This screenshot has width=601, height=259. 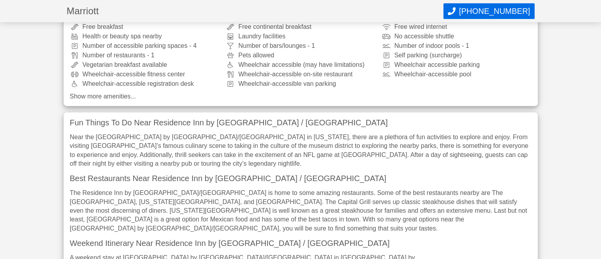 What do you see at coordinates (255, 11) in the screenshot?
I see `h1: Marriott` at bounding box center [255, 11].